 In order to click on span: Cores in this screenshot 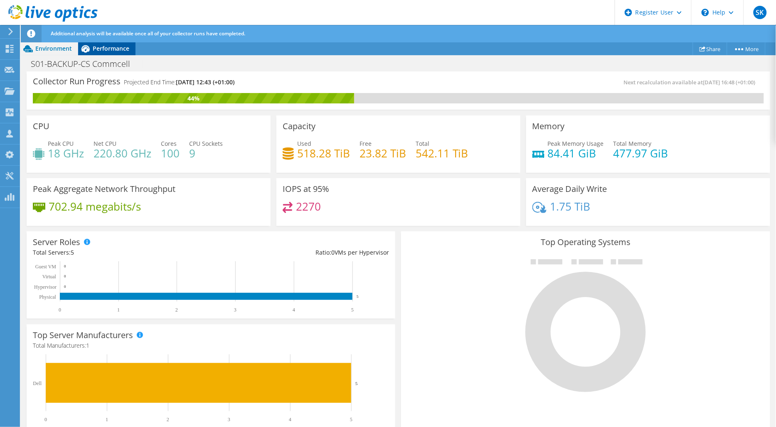, I will do `click(169, 143)`.